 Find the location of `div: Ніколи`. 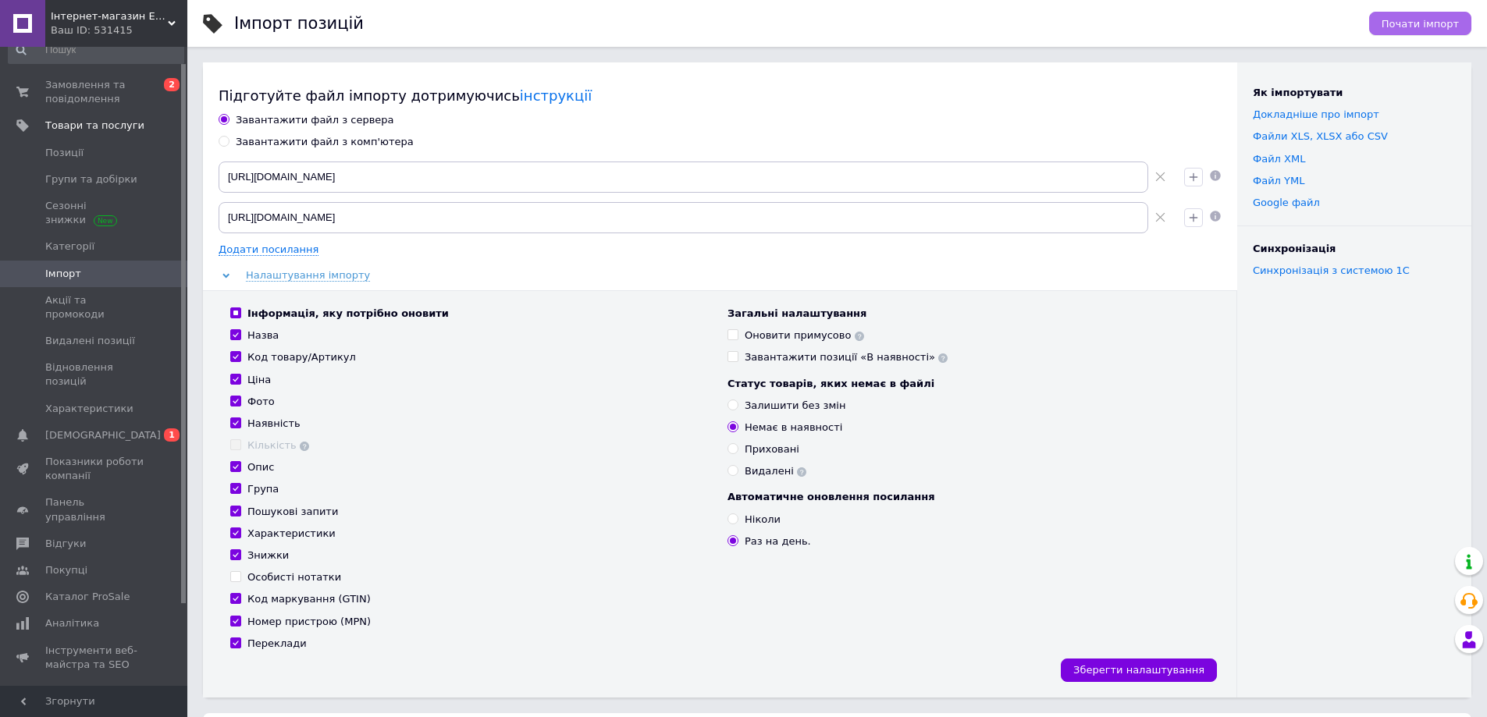

div: Ніколи is located at coordinates (762, 520).